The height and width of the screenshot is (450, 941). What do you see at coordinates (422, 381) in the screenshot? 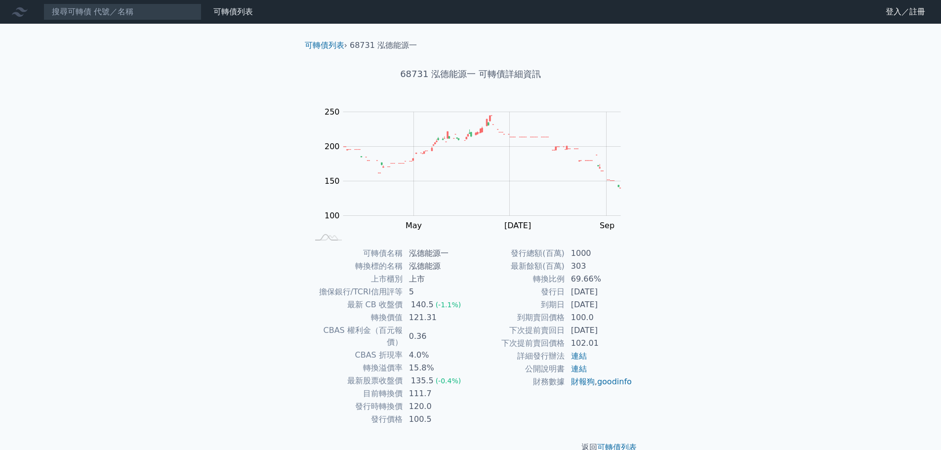
I see `div: 135.5` at bounding box center [422, 381].